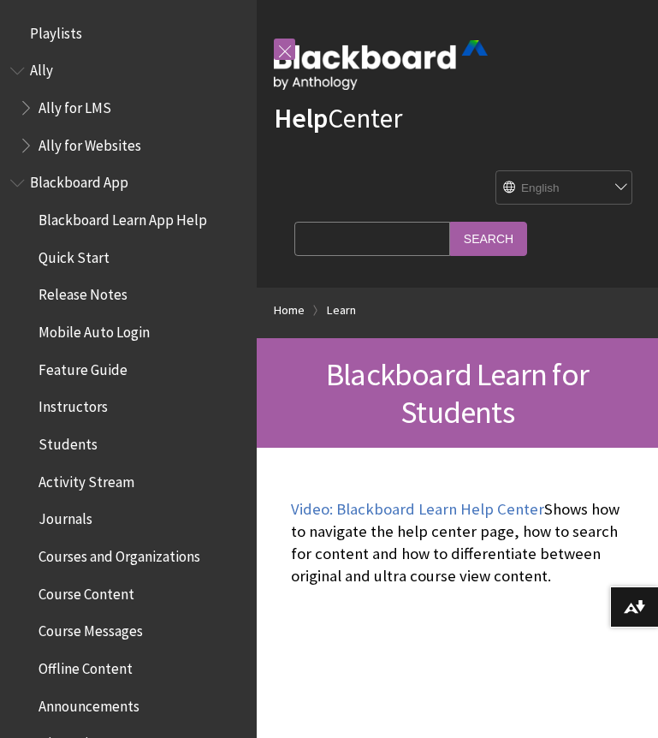 The width and height of the screenshot is (658, 738). What do you see at coordinates (565, 188) in the screenshot?
I see `select: Site Language Selector` at bounding box center [565, 188].